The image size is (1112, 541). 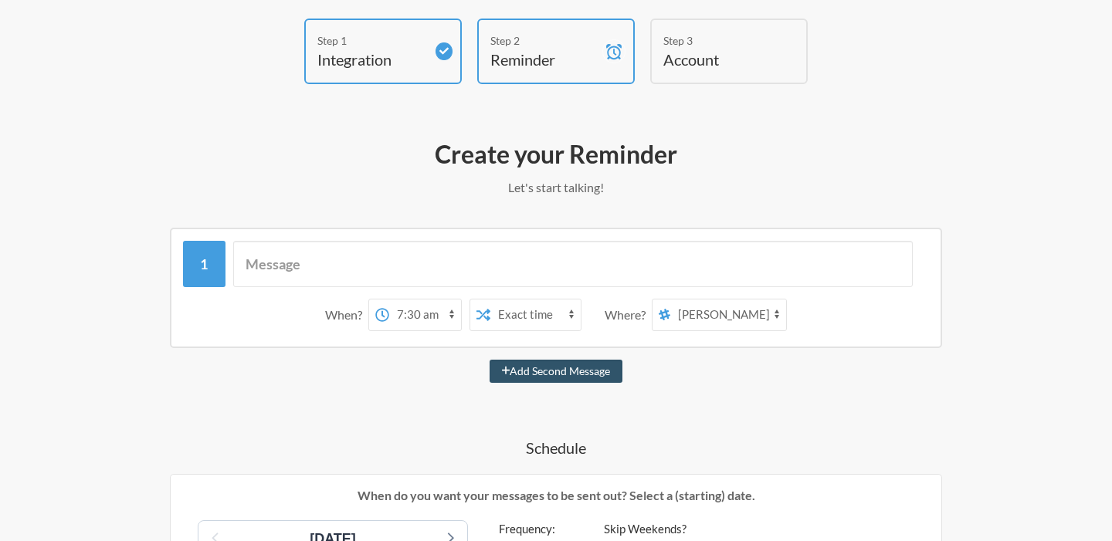 What do you see at coordinates (371, 59) in the screenshot?
I see `h4: Integration` at bounding box center [371, 59].